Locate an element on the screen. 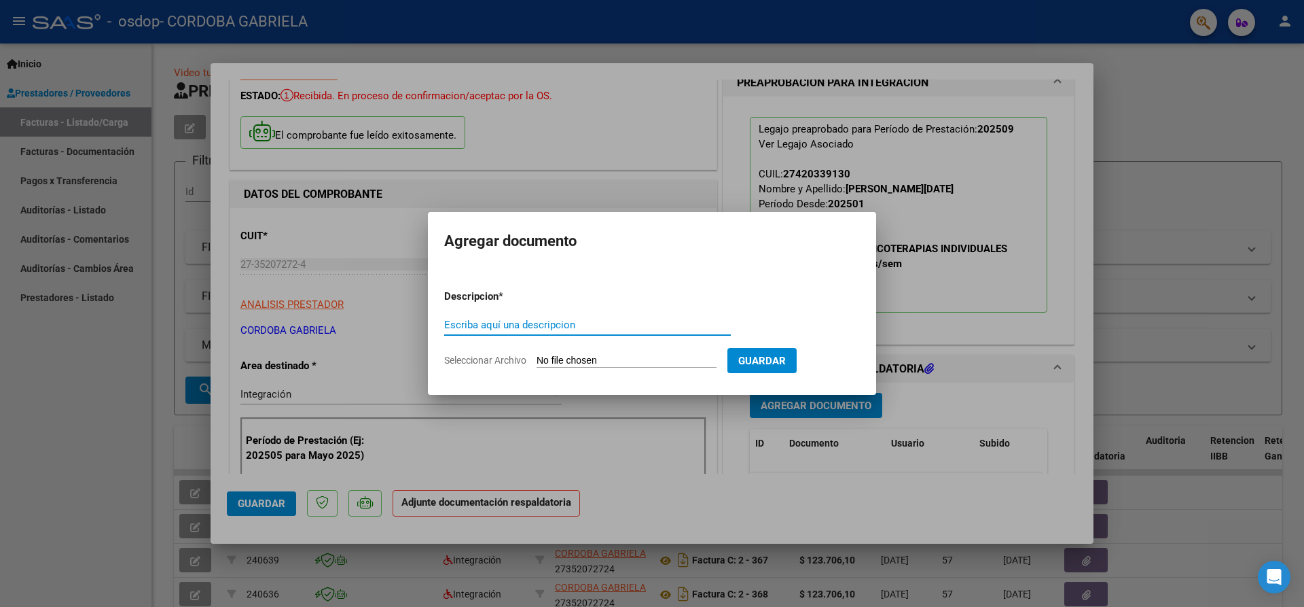 The image size is (1304, 607). span: Guardar is located at coordinates (762, 361).